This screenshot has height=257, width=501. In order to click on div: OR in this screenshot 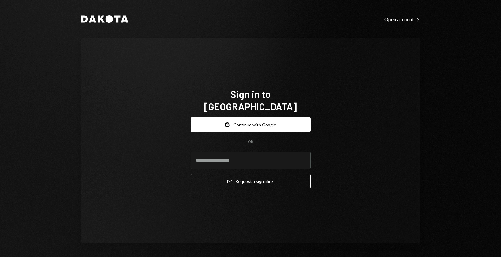, I will do `click(251, 142)`.